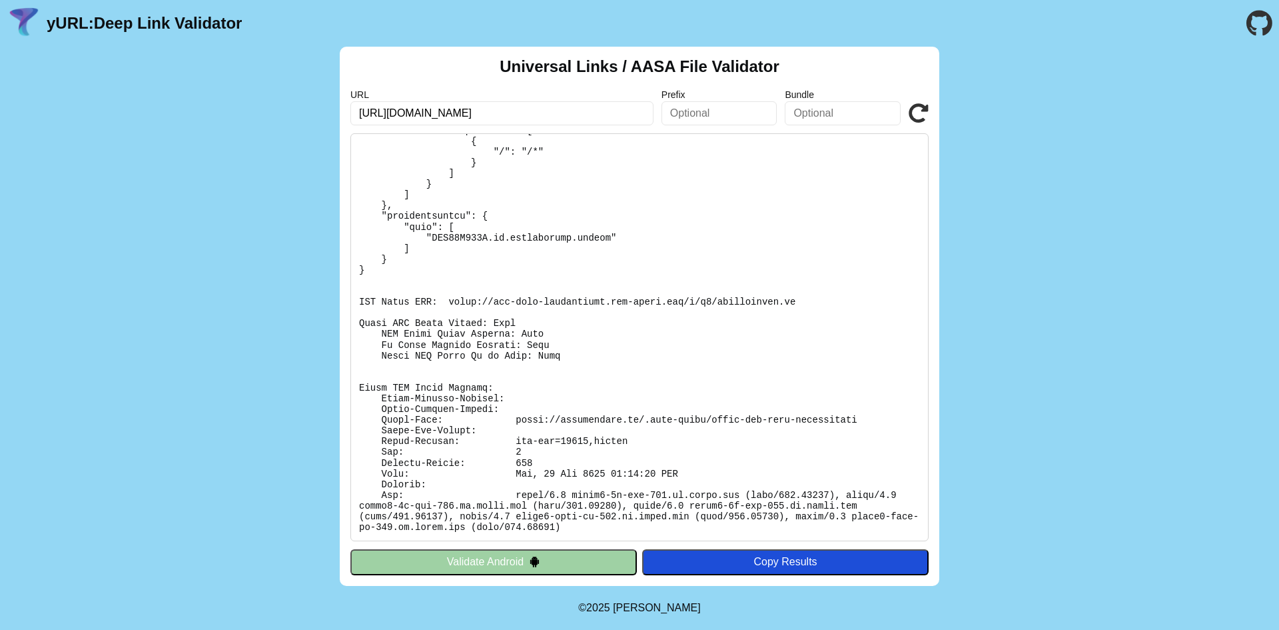  Describe the element at coordinates (786, 562) in the screenshot. I see `button: Copy Results` at that location.